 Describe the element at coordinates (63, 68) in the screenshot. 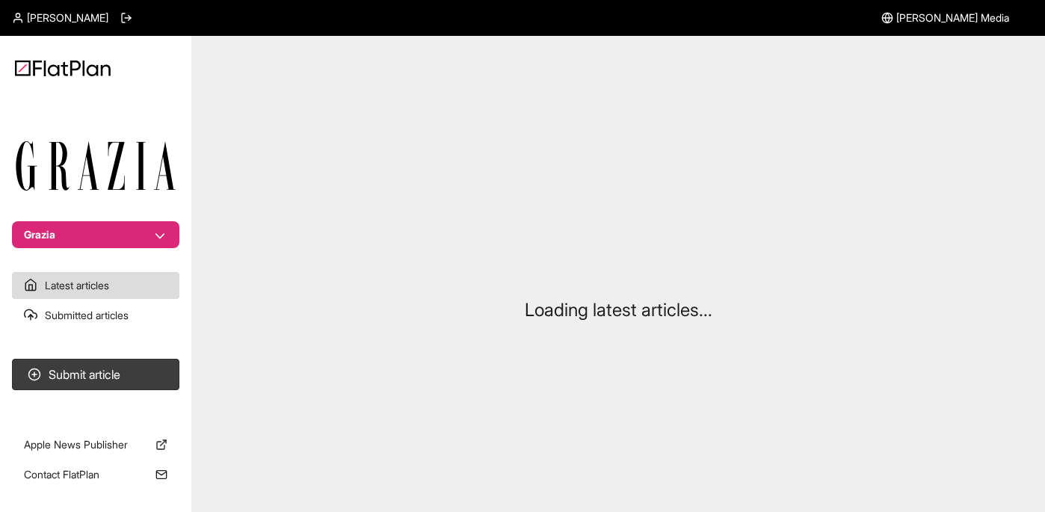

I see `img: Logo` at that location.